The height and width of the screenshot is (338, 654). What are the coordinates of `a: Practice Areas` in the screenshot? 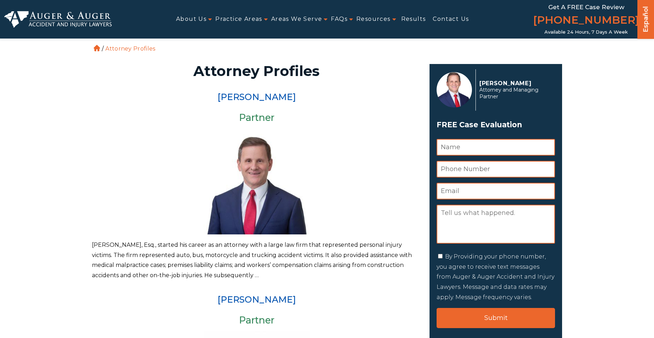 It's located at (238, 19).